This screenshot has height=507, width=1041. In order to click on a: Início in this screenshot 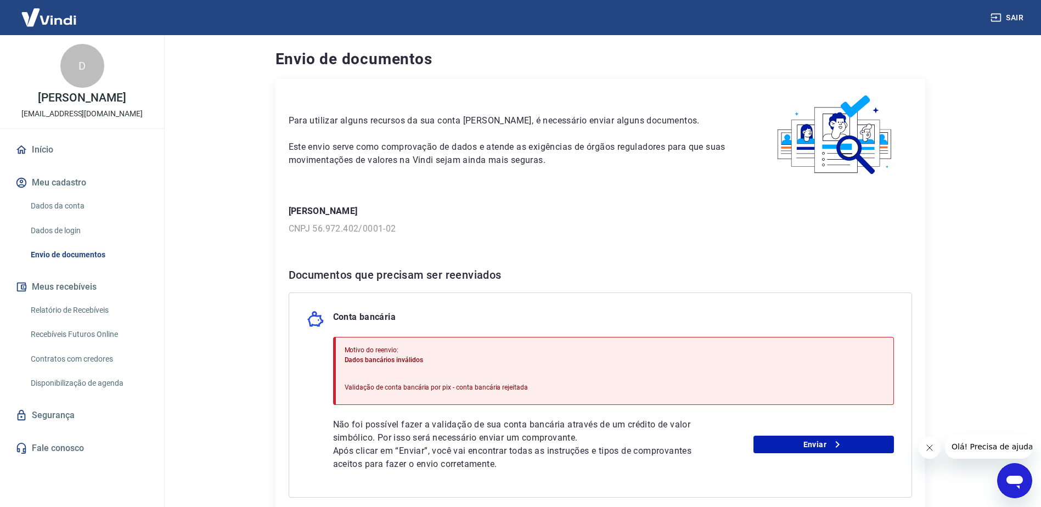, I will do `click(82, 150)`.